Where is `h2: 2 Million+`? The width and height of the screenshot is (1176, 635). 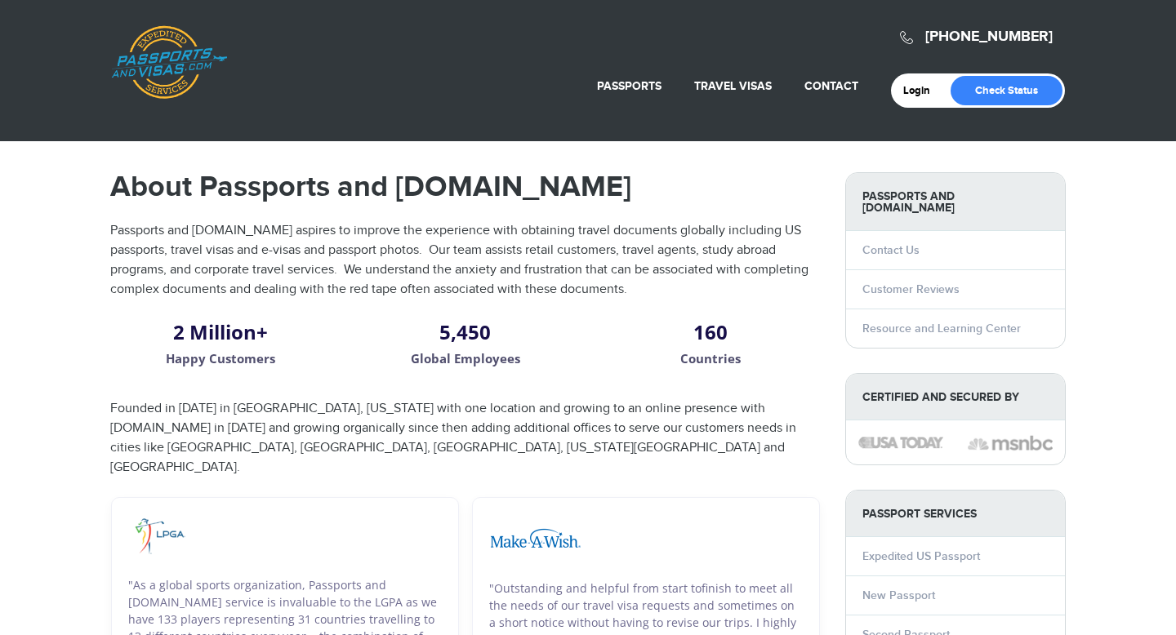 h2: 2 Million+ is located at coordinates (220, 332).